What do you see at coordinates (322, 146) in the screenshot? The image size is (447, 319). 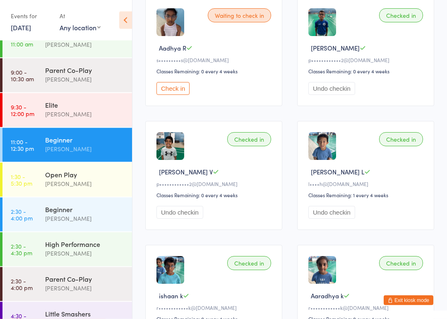 I see `img: image1729442669.png` at bounding box center [322, 146].